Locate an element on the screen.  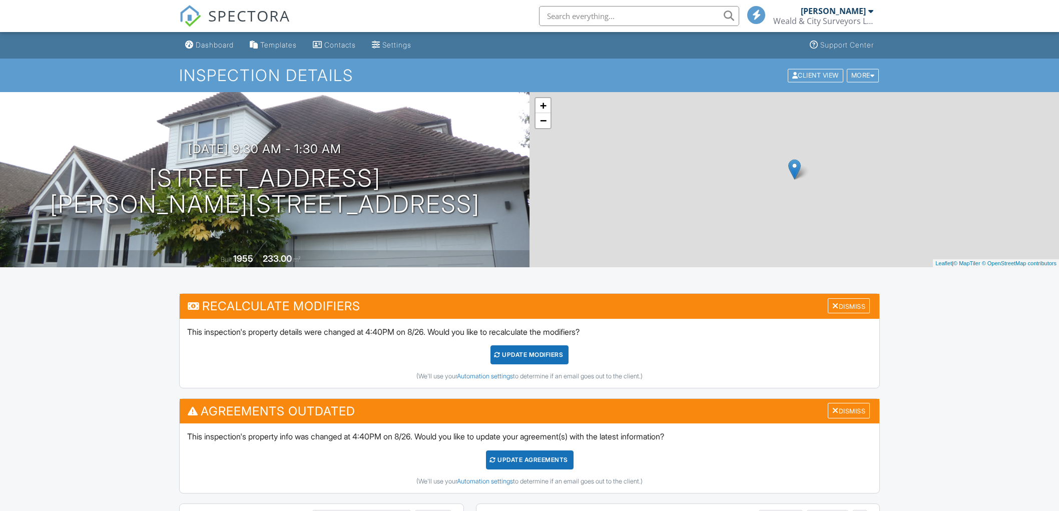
div: Dashboard is located at coordinates (215, 45).